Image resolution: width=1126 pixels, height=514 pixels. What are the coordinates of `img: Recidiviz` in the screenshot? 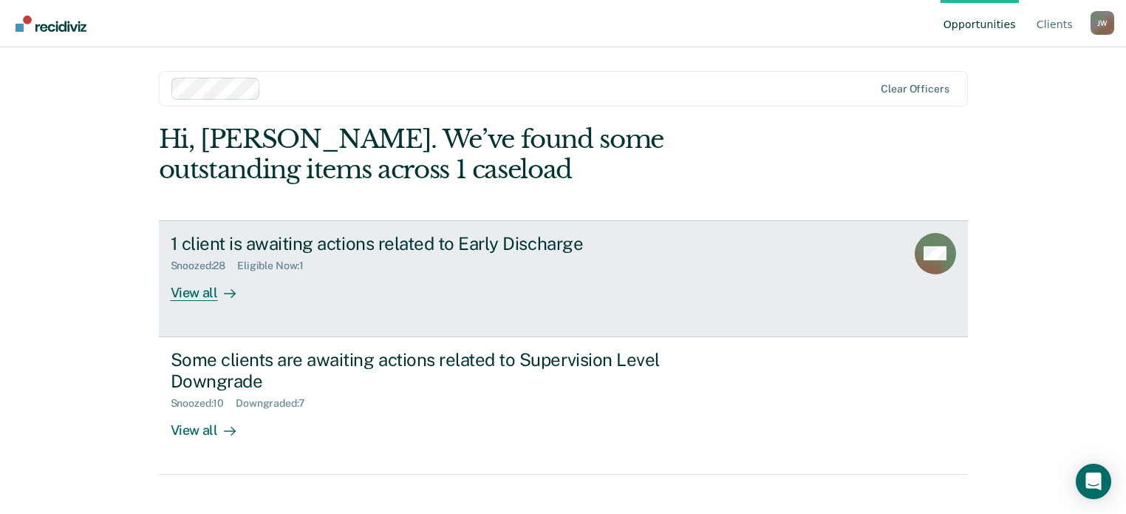 It's located at (51, 24).